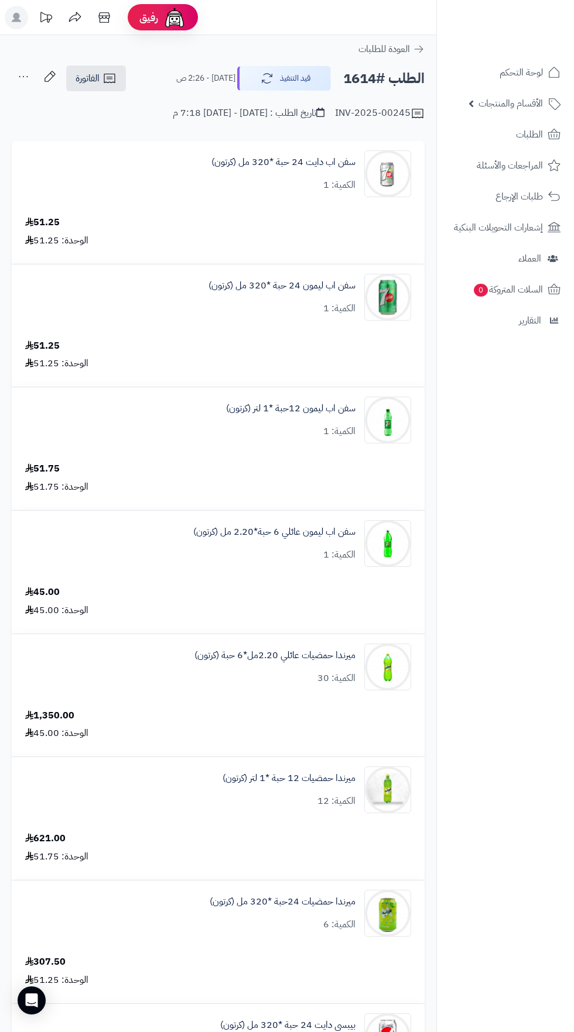 The width and height of the screenshot is (574, 1032). Describe the element at coordinates (391, 49) in the screenshot. I see `a: العودة للطلبات` at that location.